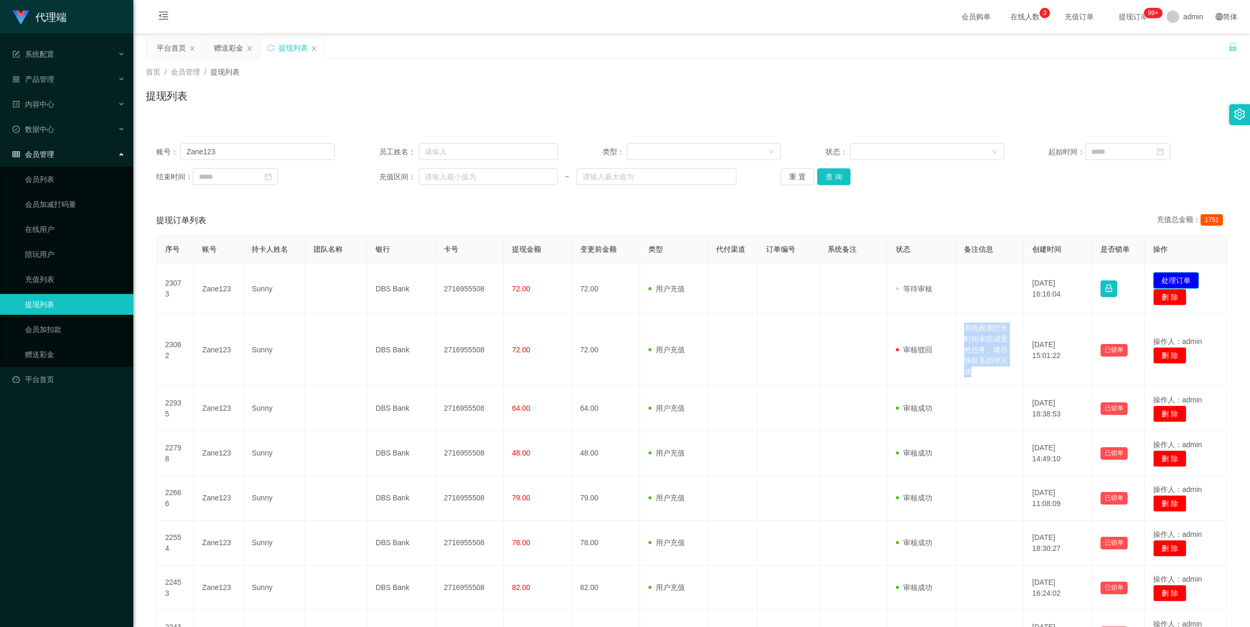  Describe the element at coordinates (153, 72) in the screenshot. I see `span: 首页` at that location.